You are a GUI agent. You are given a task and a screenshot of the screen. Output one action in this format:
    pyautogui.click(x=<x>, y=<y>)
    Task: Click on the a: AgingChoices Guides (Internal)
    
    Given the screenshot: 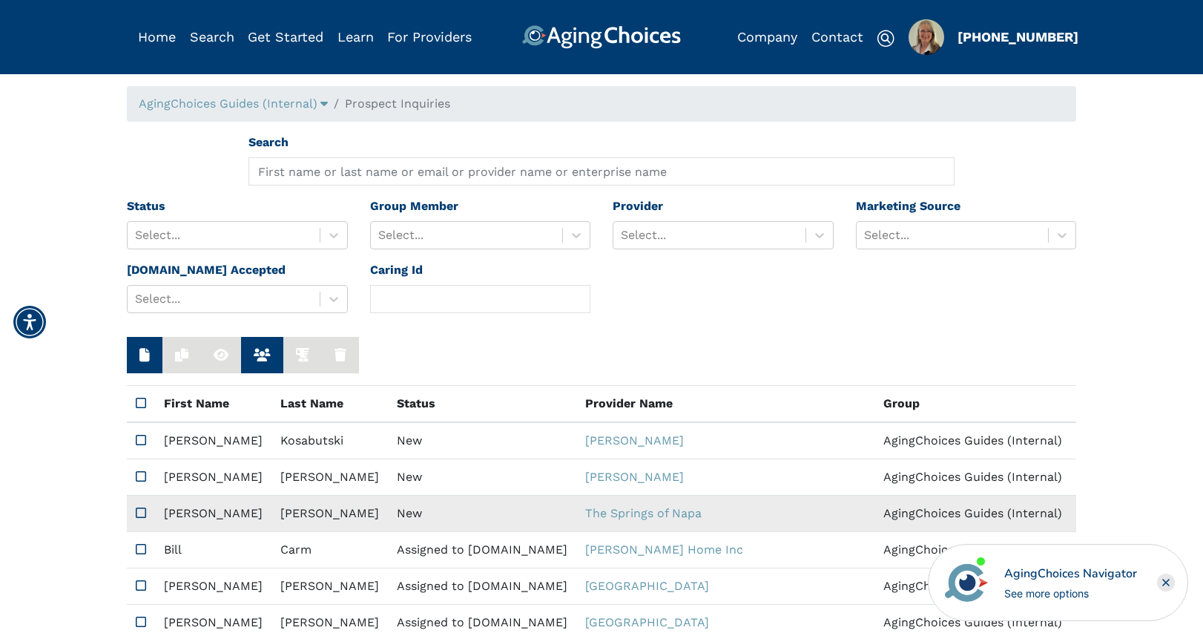 What is the action you would take?
    pyautogui.click(x=233, y=103)
    